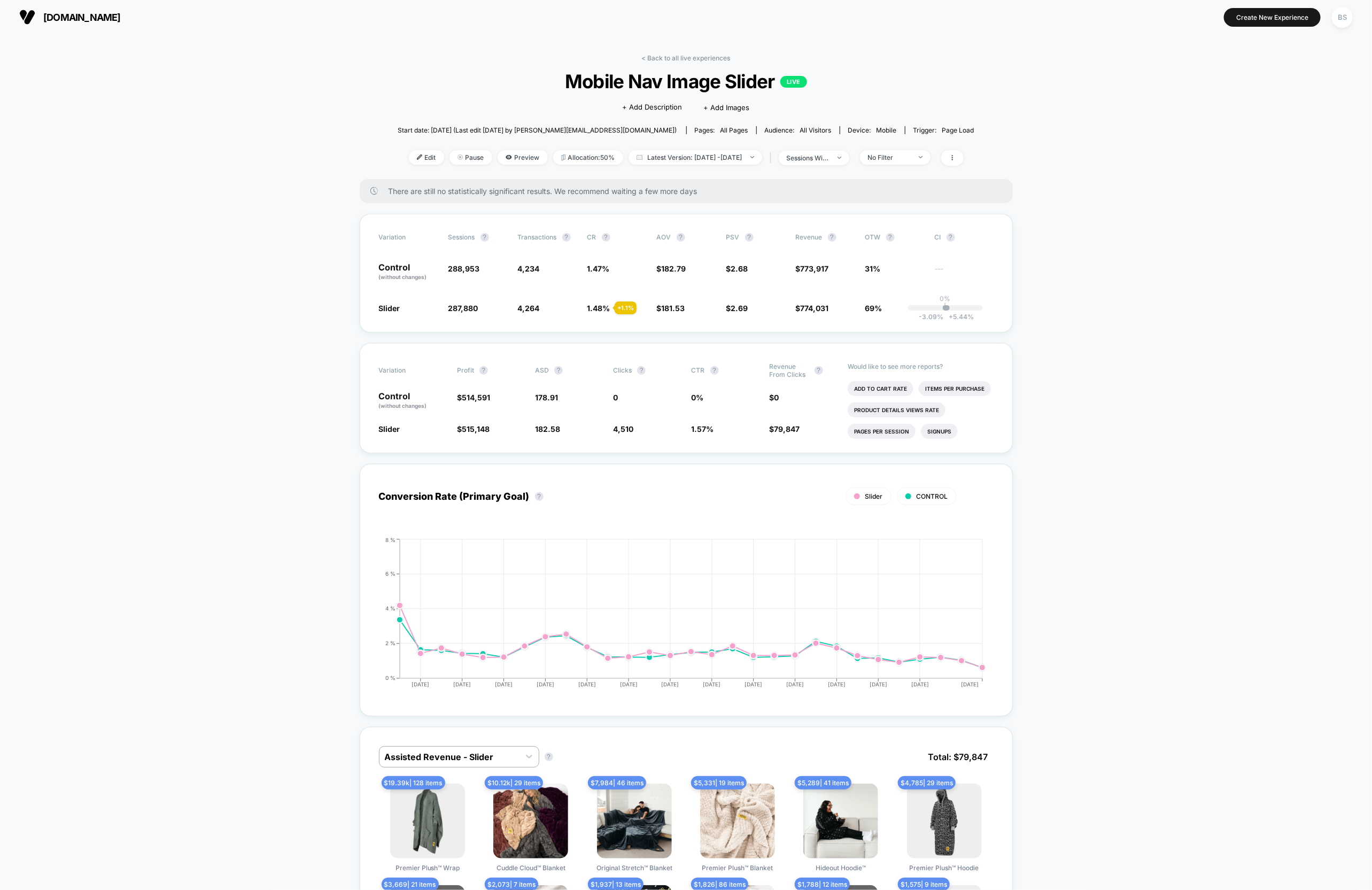 Image resolution: width=1372 pixels, height=890 pixels. I want to click on span: (without changes), so click(403, 277).